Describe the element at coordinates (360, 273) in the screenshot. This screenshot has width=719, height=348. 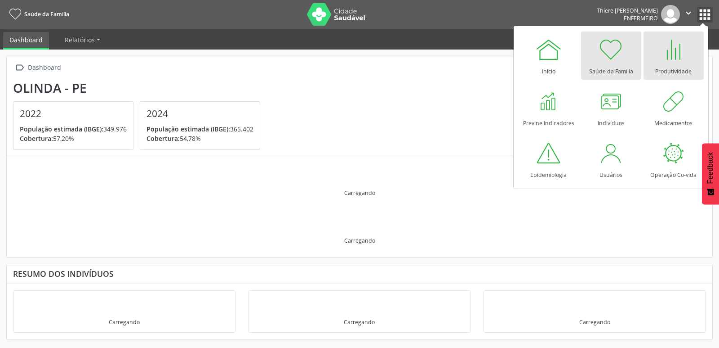
I see `div: Resumo dos indivíduos` at that location.